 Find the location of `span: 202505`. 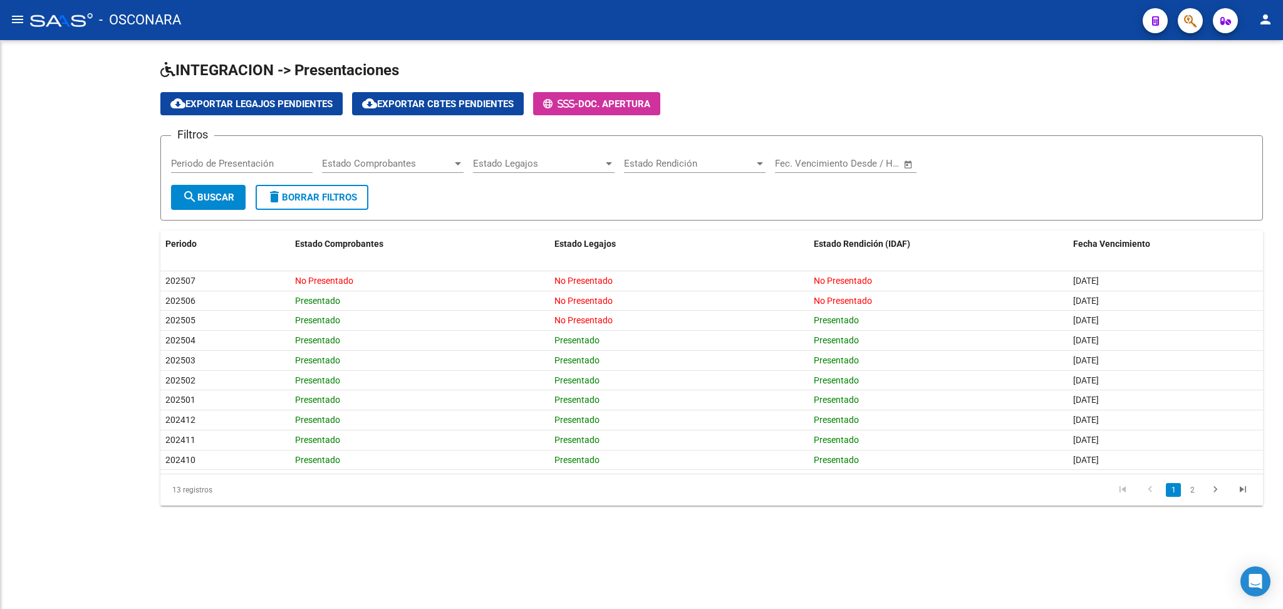

span: 202505 is located at coordinates (180, 320).